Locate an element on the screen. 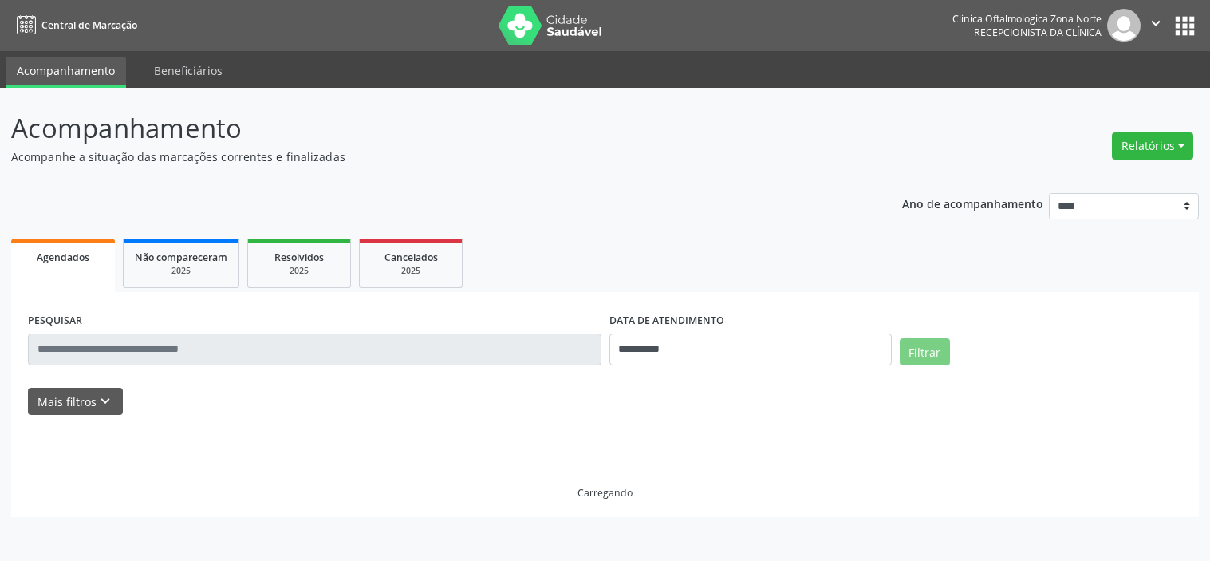  i: keyboard_arrow_down is located at coordinates (105, 401).